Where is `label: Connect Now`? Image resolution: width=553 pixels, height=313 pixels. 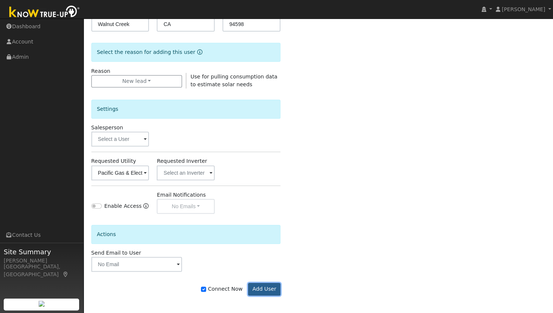
label: Connect Now is located at coordinates (222, 288).